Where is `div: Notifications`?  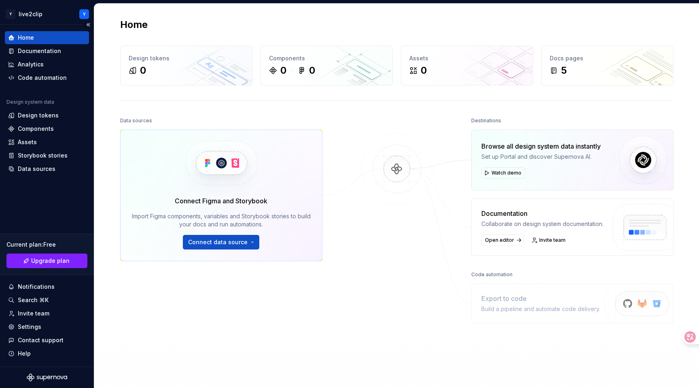 div: Notifications is located at coordinates (36, 287).